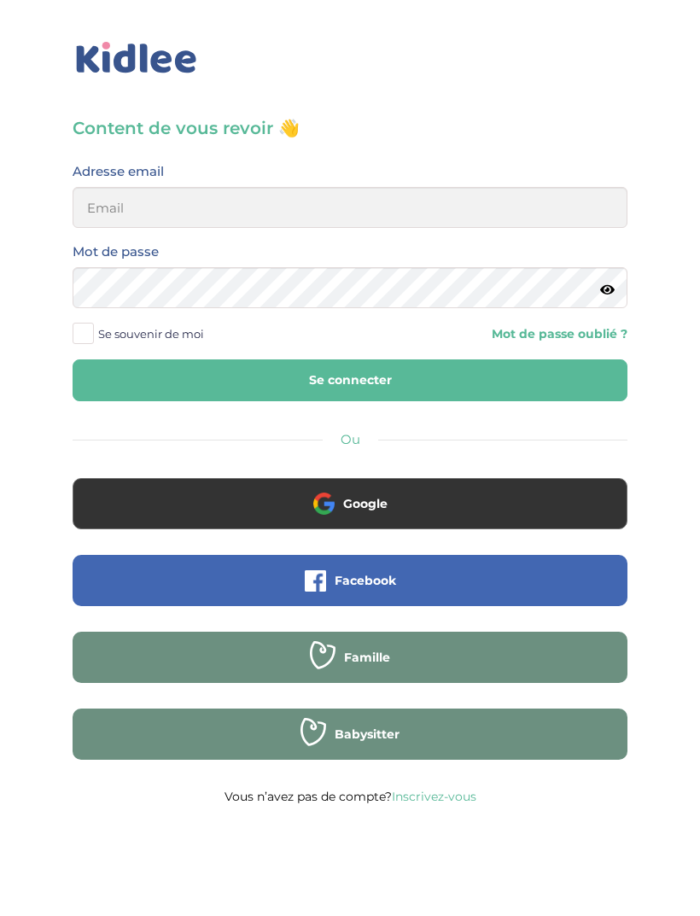 This screenshot has width=700, height=916. I want to click on span: Facebook, so click(365, 580).